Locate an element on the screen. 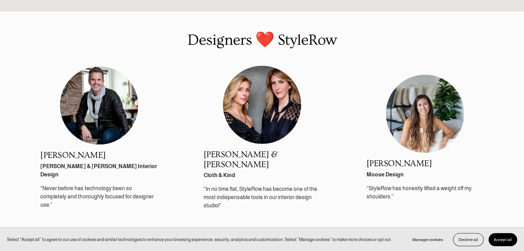  p: Select “Accept all” to agree to our use of cookies and similar technologies to enhance your brows... is located at coordinates (199, 240).